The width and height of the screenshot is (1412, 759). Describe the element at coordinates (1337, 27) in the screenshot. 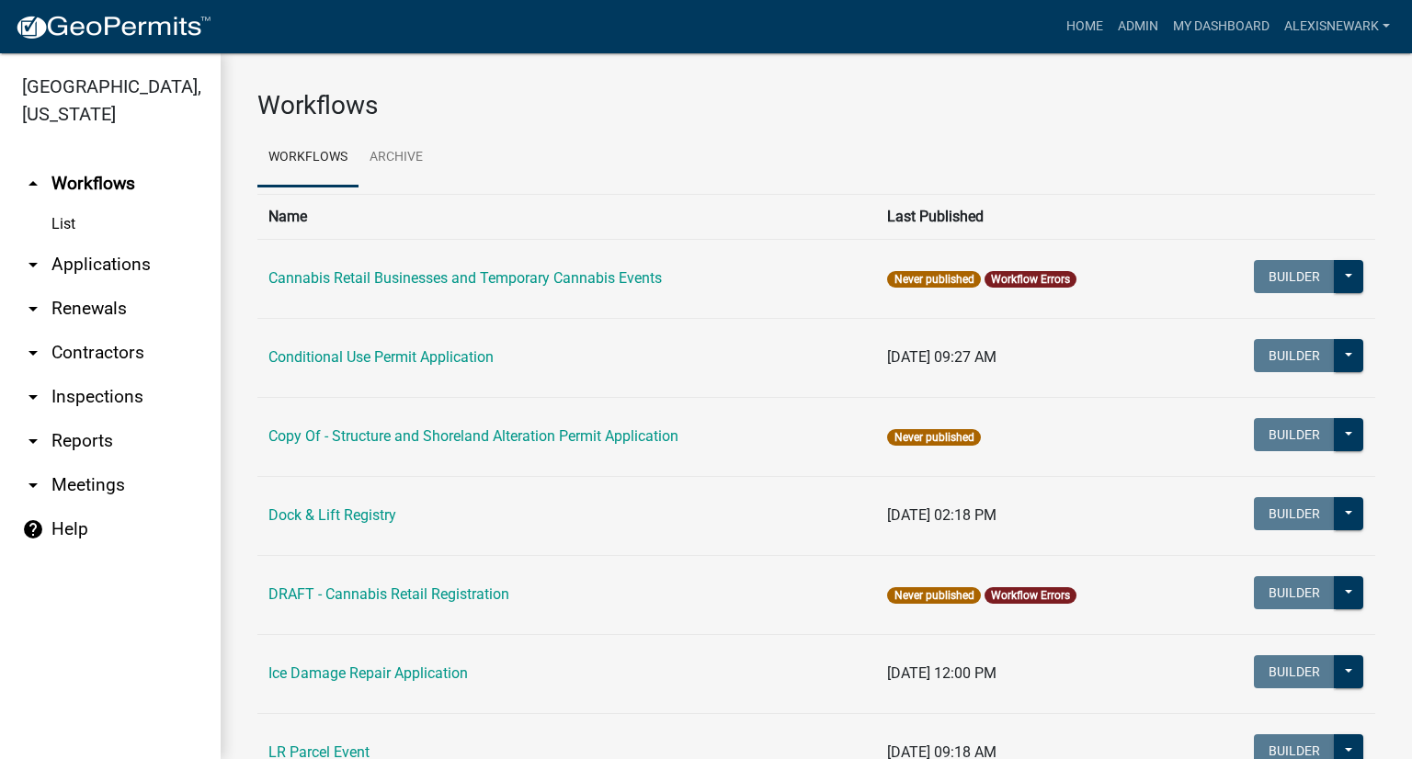

I see `a: alexisnewark` at that location.